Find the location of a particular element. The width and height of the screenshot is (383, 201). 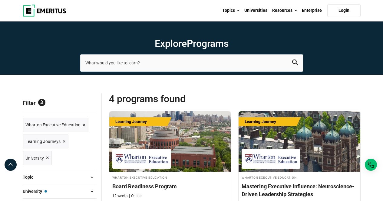

a: Learning Journeys × is located at coordinates (45, 142).